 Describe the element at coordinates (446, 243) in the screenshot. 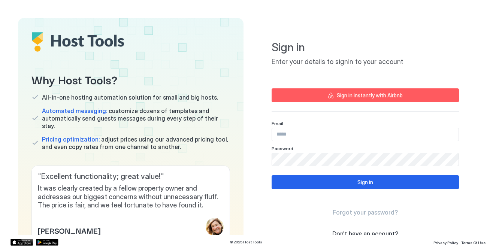

I see `span: Privacy Policy` at that location.